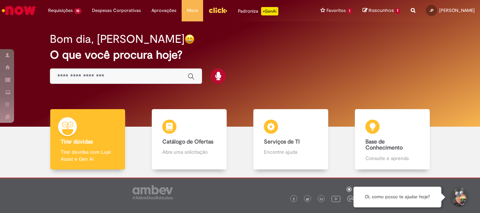  Describe the element at coordinates (392, 159) in the screenshot. I see `p: Consulte e aprenda` at that location.